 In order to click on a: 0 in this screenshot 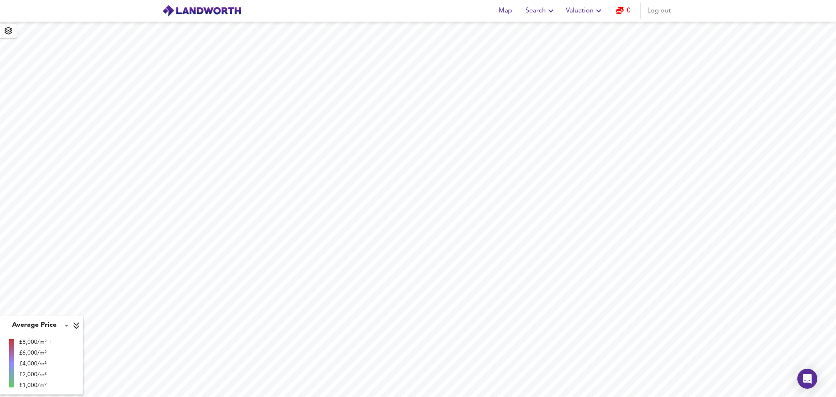, I will do `click(623, 11)`.